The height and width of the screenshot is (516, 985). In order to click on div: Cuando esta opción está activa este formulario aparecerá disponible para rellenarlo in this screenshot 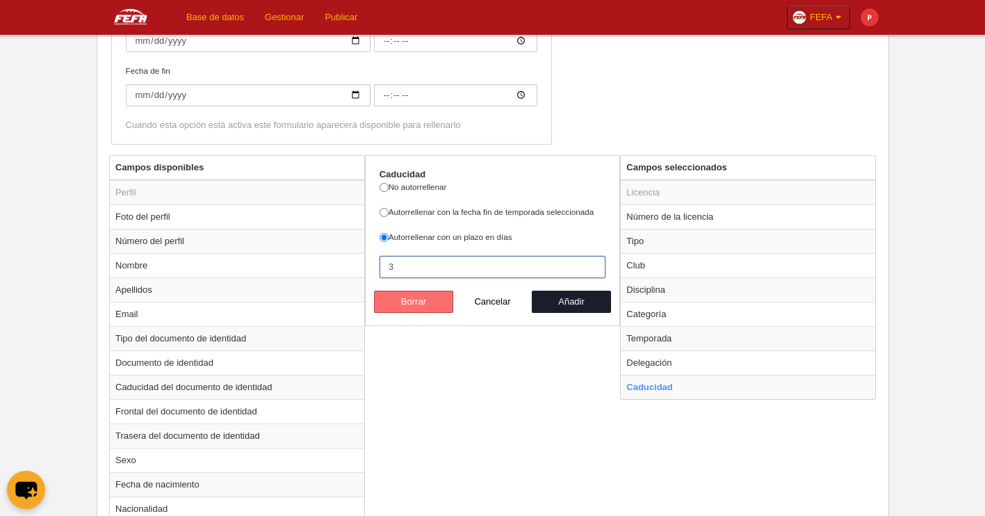, I will do `click(332, 125)`.